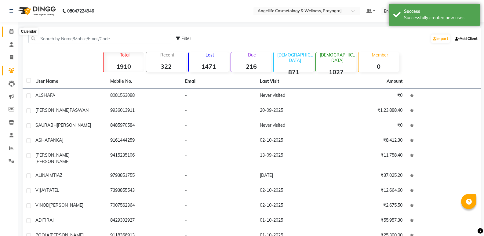 The height and width of the screenshot is (236, 484). What do you see at coordinates (81, 11) in the screenshot?
I see `b: 08047224946` at bounding box center [81, 11].